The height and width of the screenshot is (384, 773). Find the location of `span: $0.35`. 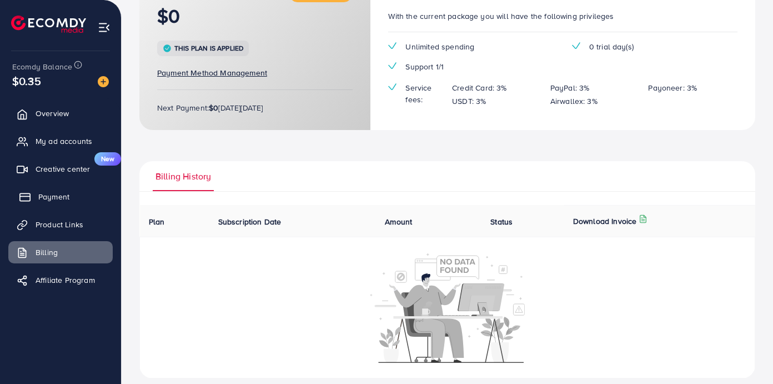

span: $0.35 is located at coordinates (27, 80).